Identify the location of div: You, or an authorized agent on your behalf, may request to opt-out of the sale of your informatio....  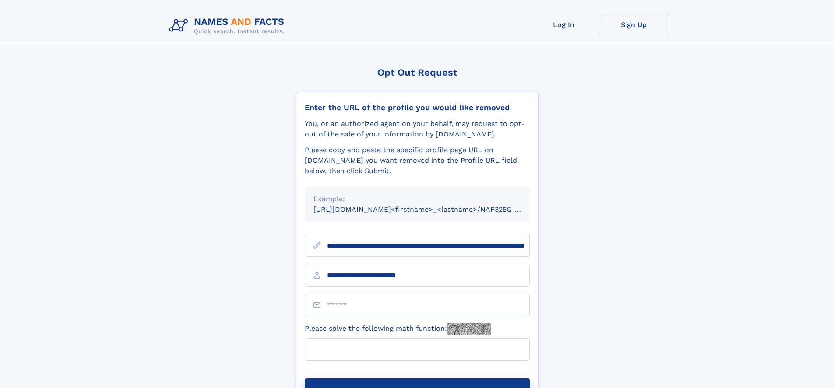
(417, 129).